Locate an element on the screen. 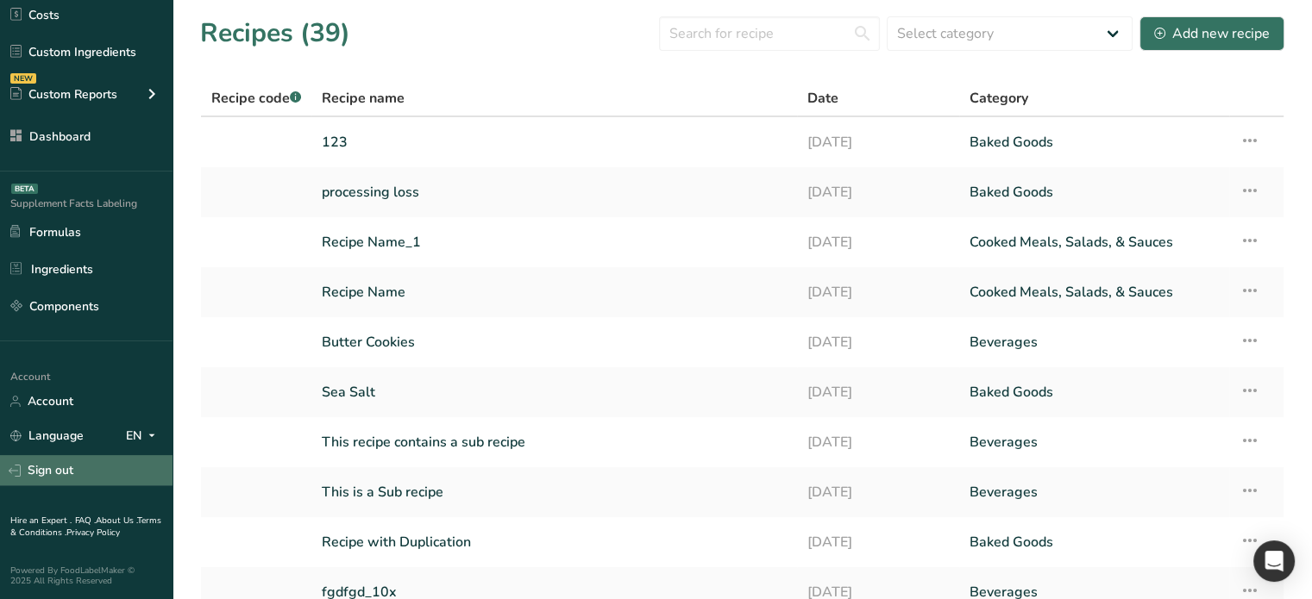 Image resolution: width=1312 pixels, height=599 pixels. a: Recipe Name_1 is located at coordinates (554, 242).